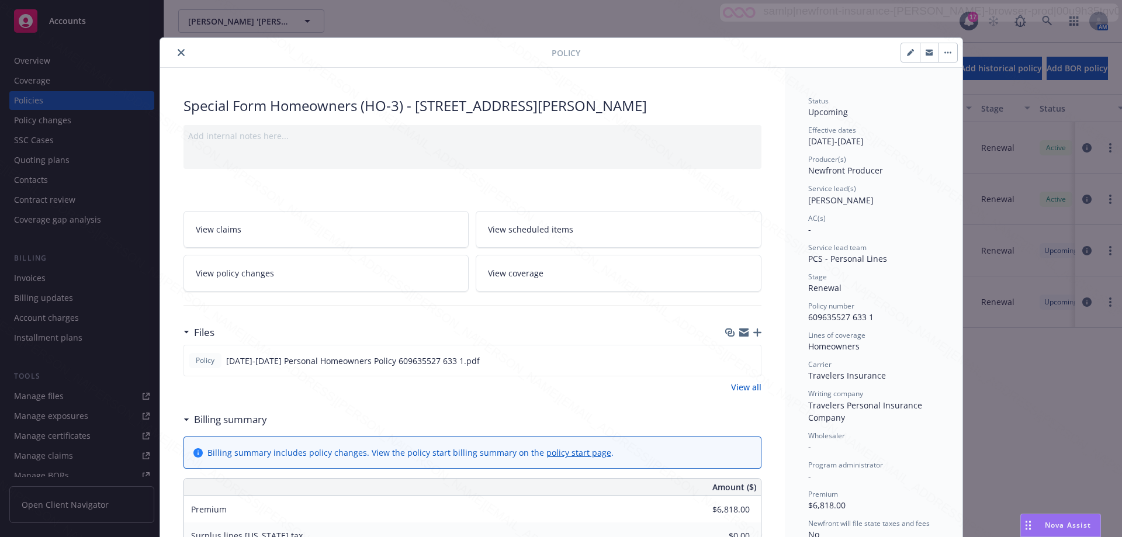  What do you see at coordinates (225, 419) in the screenshot?
I see `div: Billing summary` at bounding box center [225, 419].